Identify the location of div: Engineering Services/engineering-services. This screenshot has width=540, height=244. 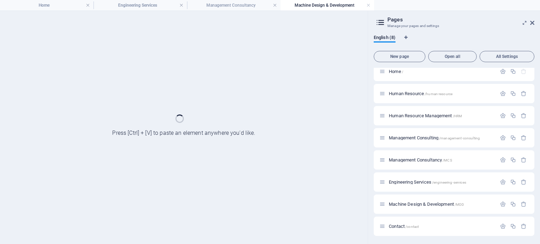
(442, 182).